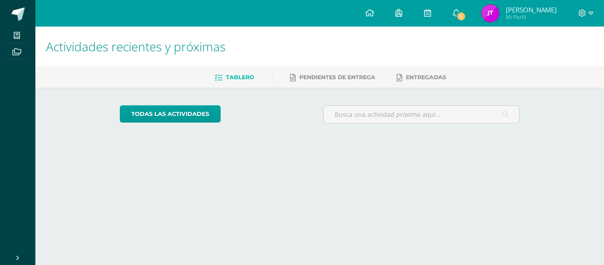 The width and height of the screenshot is (604, 265). What do you see at coordinates (424, 77) in the screenshot?
I see `span: Entregadas` at bounding box center [424, 77].